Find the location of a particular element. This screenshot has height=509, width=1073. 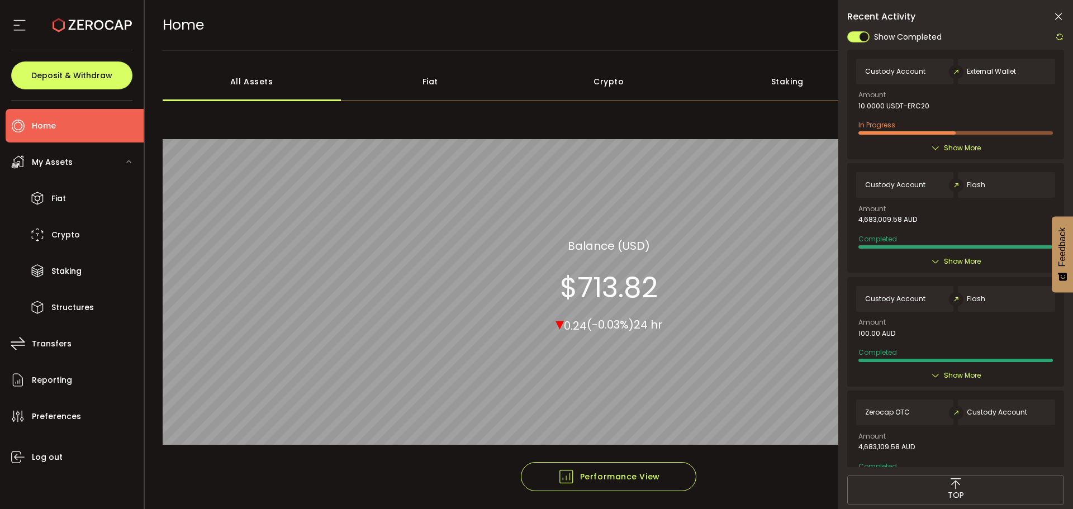

button: Deposit & Withdraw is located at coordinates (72, 75).